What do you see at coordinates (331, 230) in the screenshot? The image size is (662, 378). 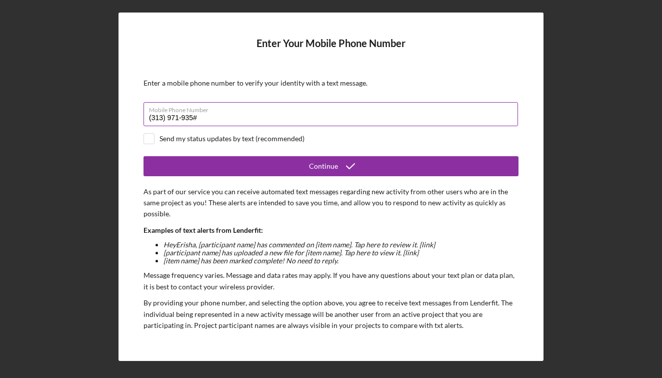 I see `p: Examples of text alerts from Lenderfit:` at bounding box center [331, 230].